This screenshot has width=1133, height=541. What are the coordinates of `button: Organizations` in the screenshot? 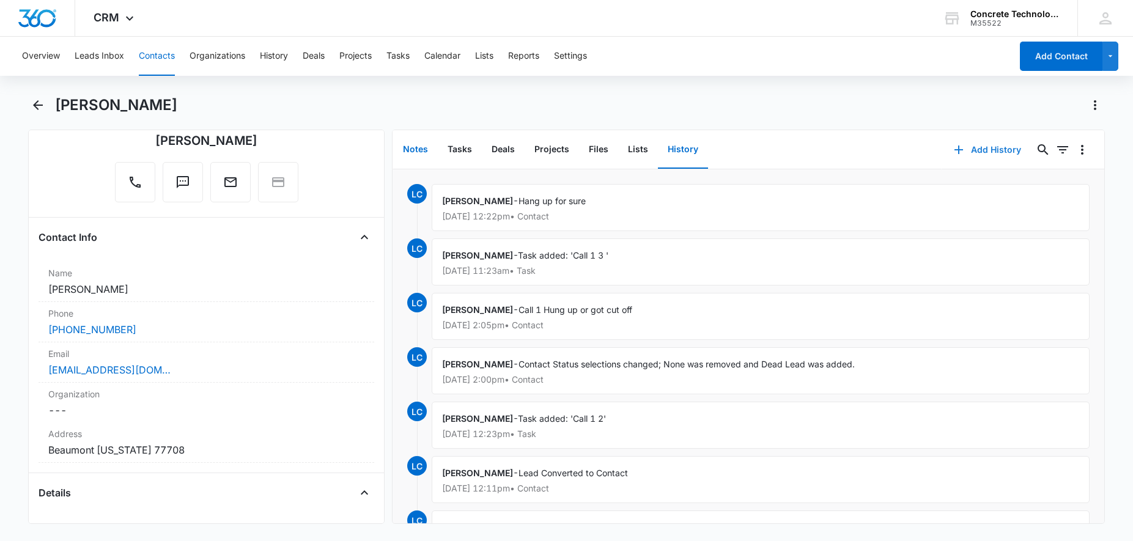 It's located at (217, 56).